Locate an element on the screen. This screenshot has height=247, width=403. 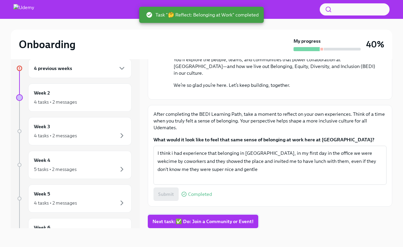
div: 5 tasks • 2 messages is located at coordinates (55, 169).